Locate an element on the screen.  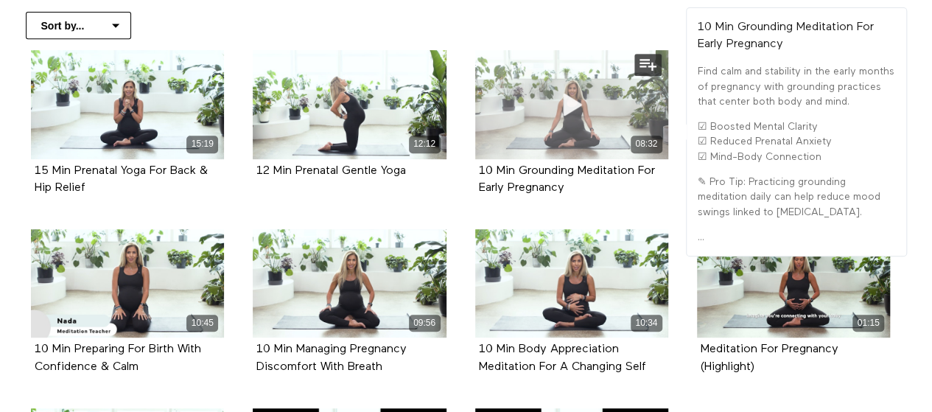
a: 12 Min Prenatal Gentle Yoga is located at coordinates (331, 170).